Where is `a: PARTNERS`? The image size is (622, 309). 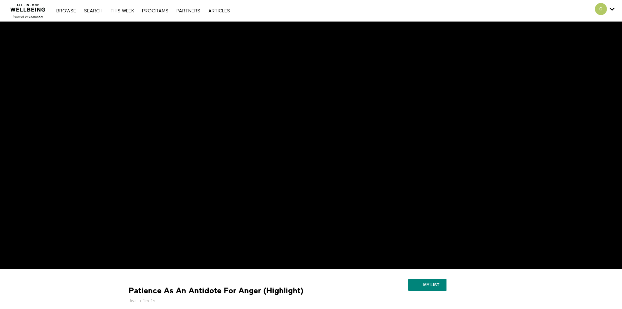 a: PARTNERS is located at coordinates (188, 11).